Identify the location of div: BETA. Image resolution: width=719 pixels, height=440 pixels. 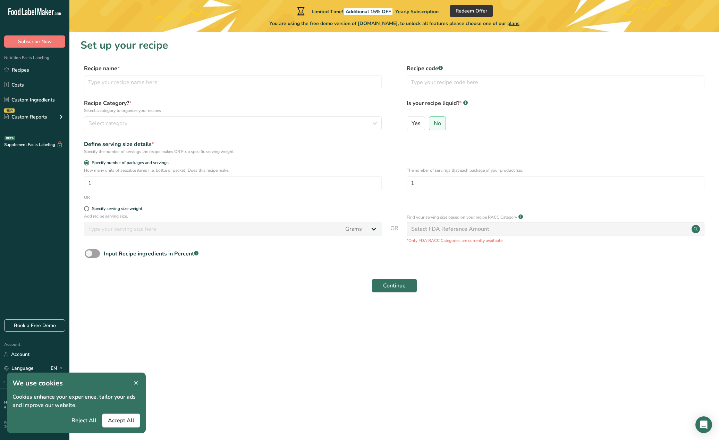
(10, 138).